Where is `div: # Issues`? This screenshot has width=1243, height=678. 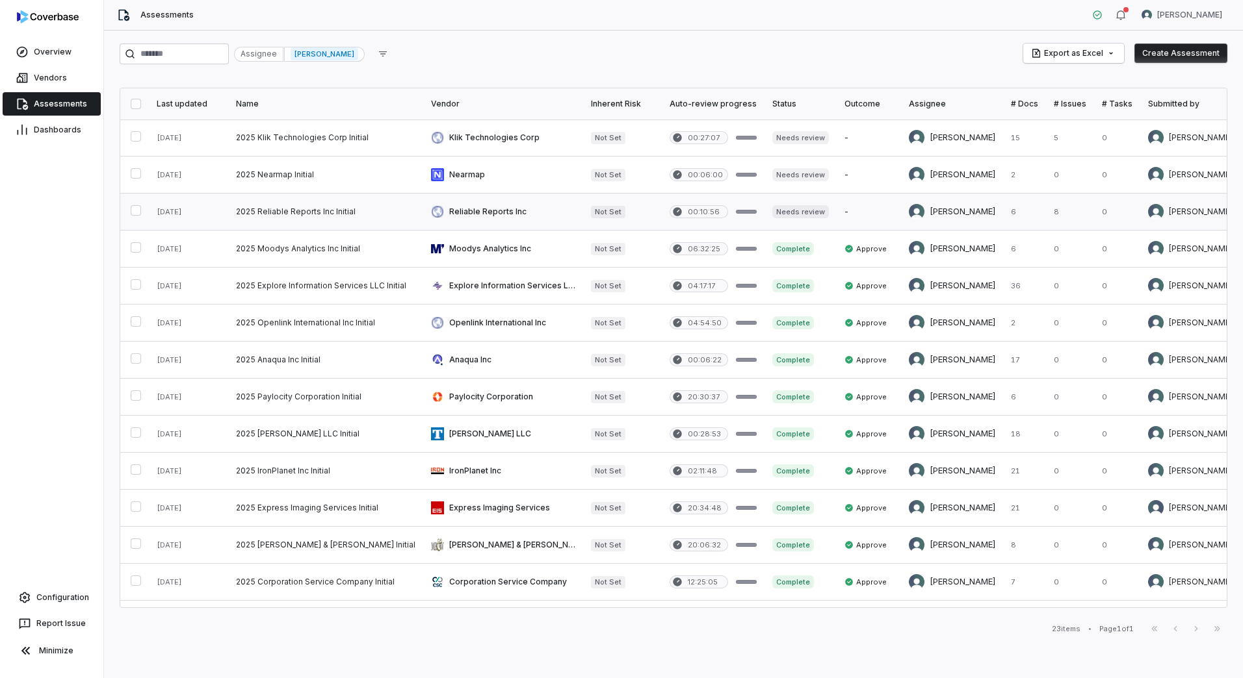 div: # Issues is located at coordinates (1070, 104).